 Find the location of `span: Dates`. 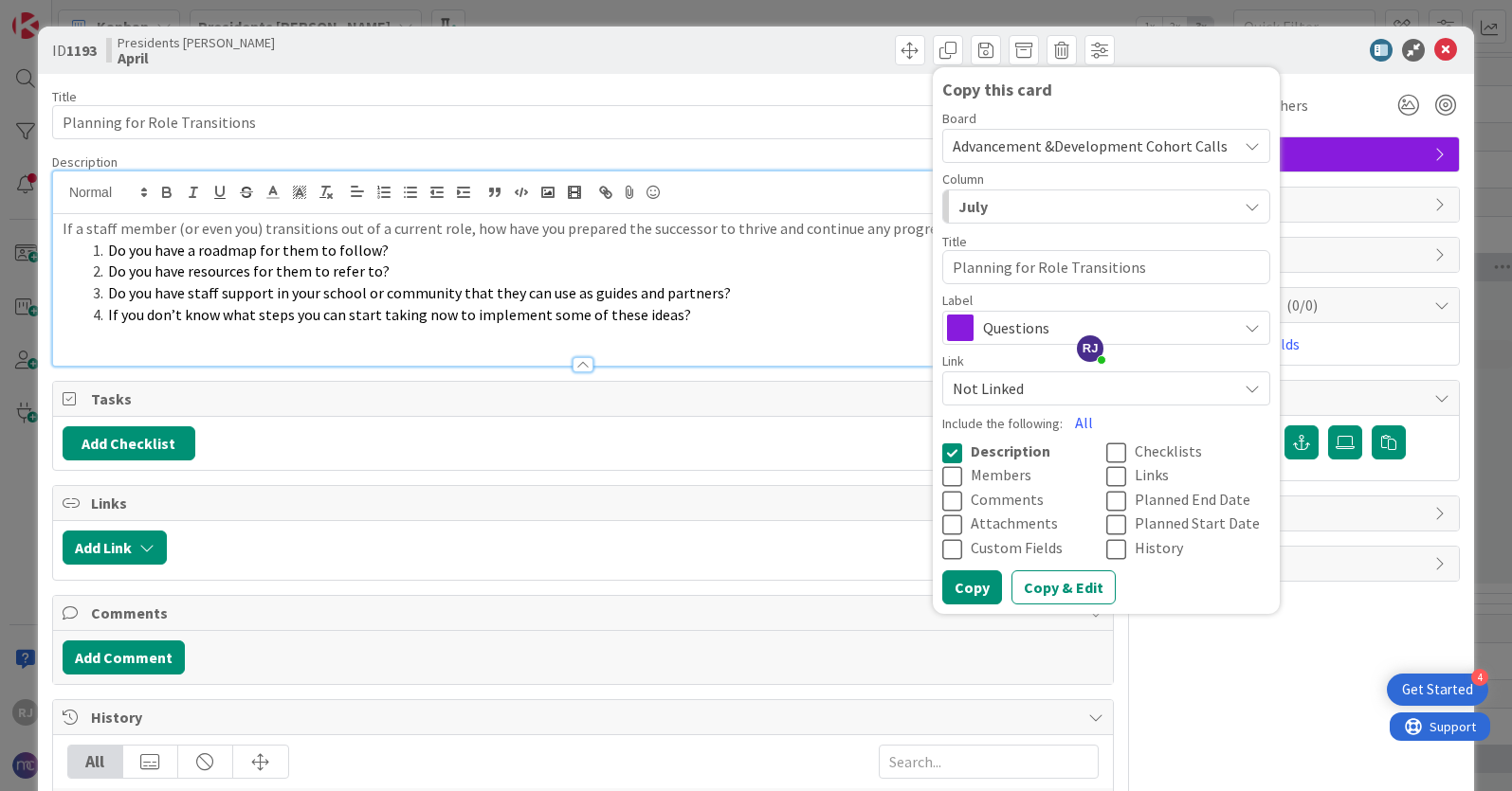

span: Dates is located at coordinates (1303, 204).